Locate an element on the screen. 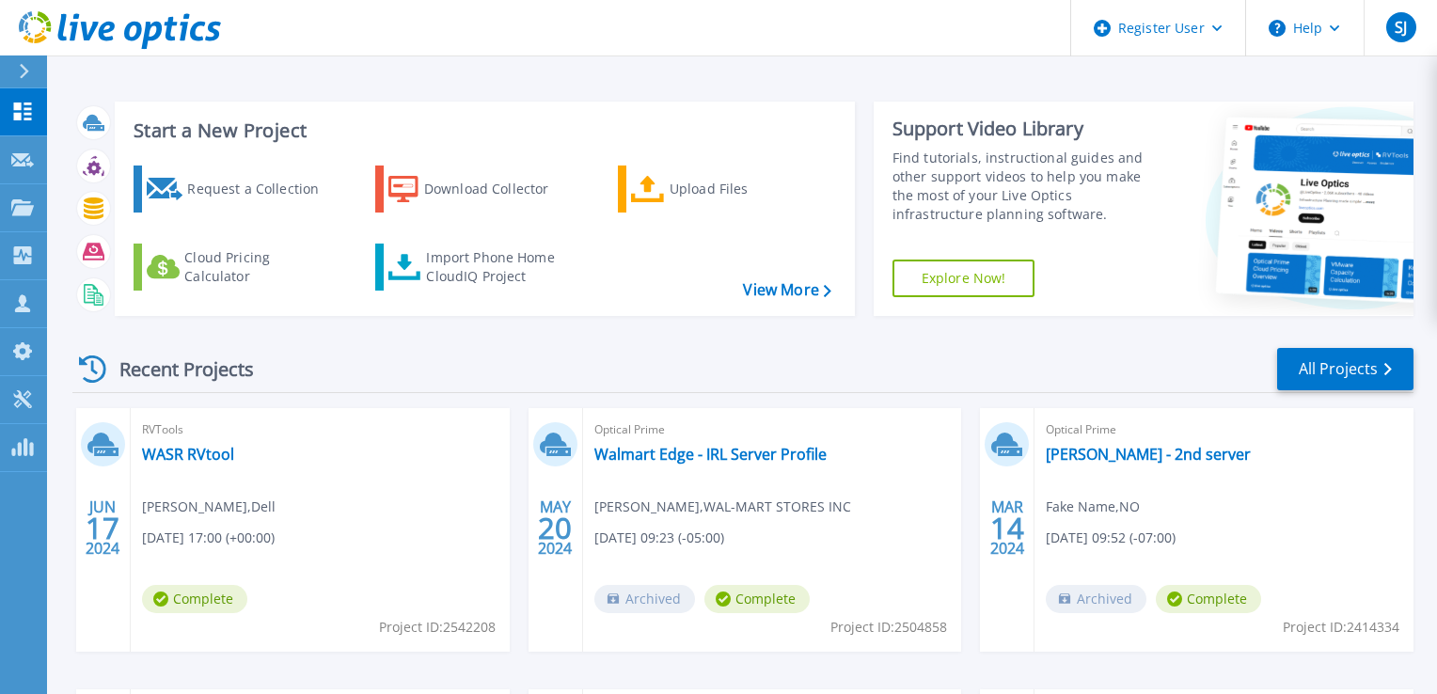  div: MAR 2024 is located at coordinates (1007, 528).